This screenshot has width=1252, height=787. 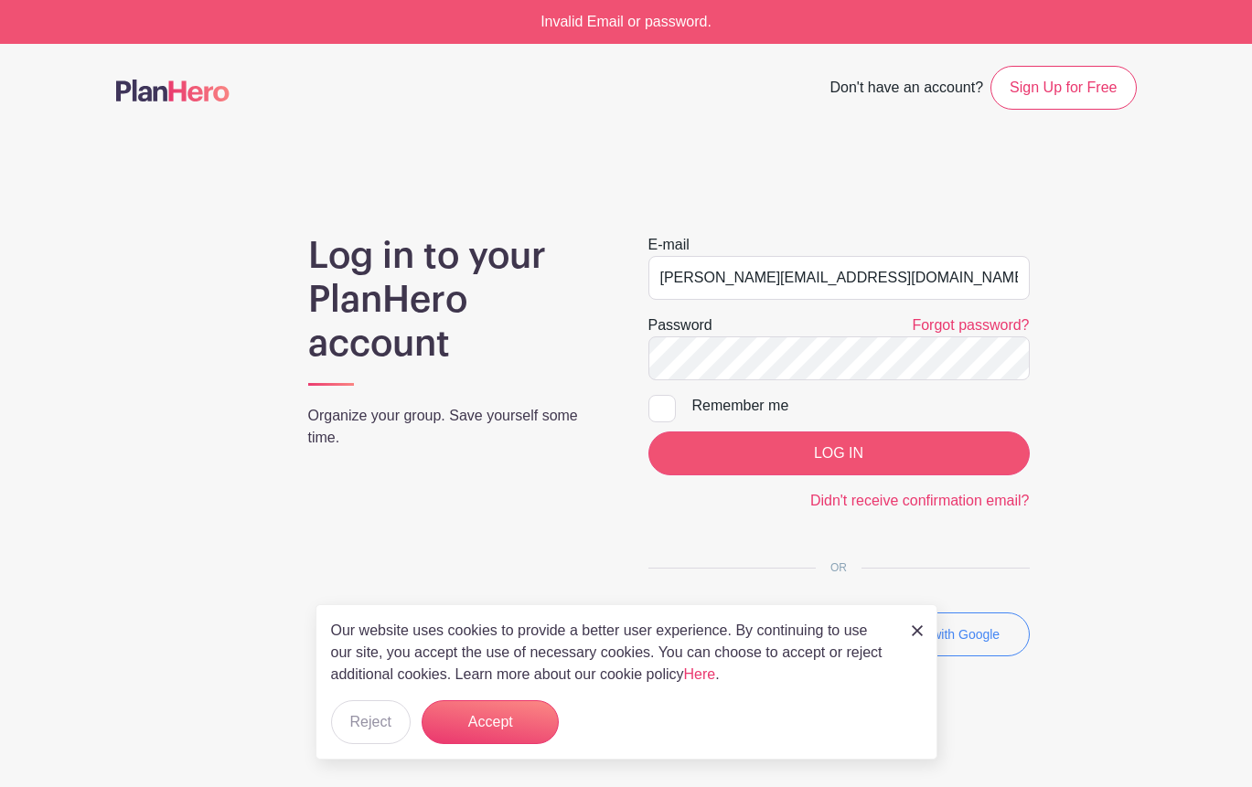 I want to click on h1: Log in to your PlanHero account, so click(x=456, y=300).